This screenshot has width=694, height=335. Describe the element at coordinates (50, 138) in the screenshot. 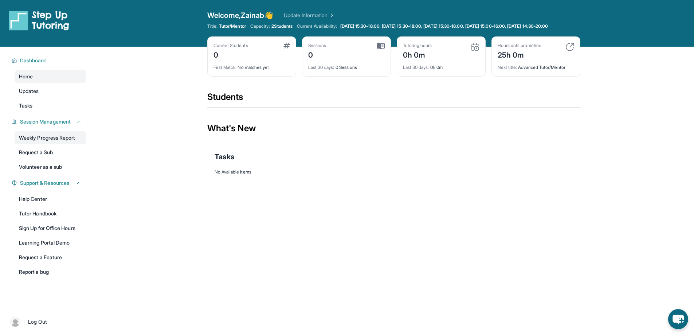

I see `a: Weekly Progress Report` at that location.